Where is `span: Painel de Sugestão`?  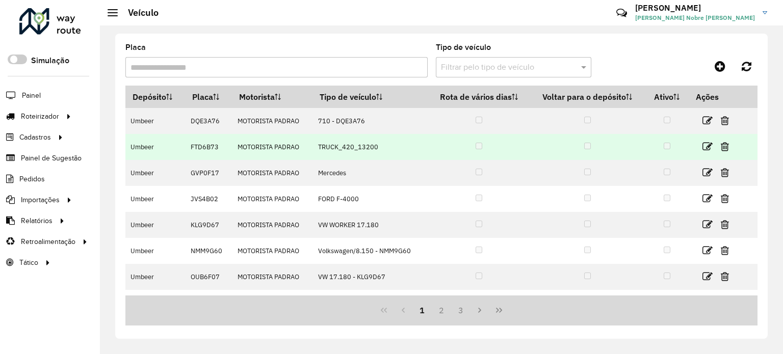
span: Painel de Sugestão is located at coordinates (51, 158).